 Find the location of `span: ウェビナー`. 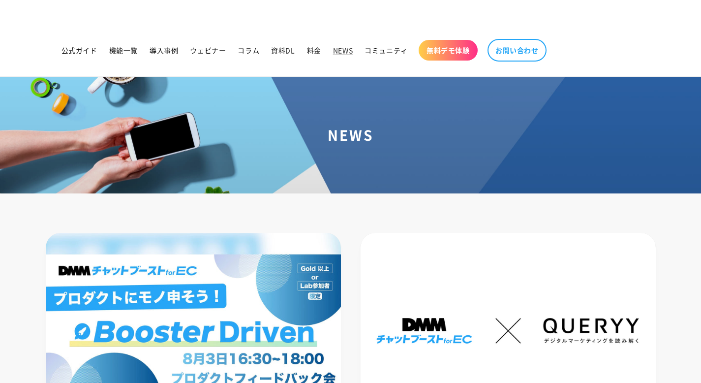

span: ウェビナー is located at coordinates (208, 50).